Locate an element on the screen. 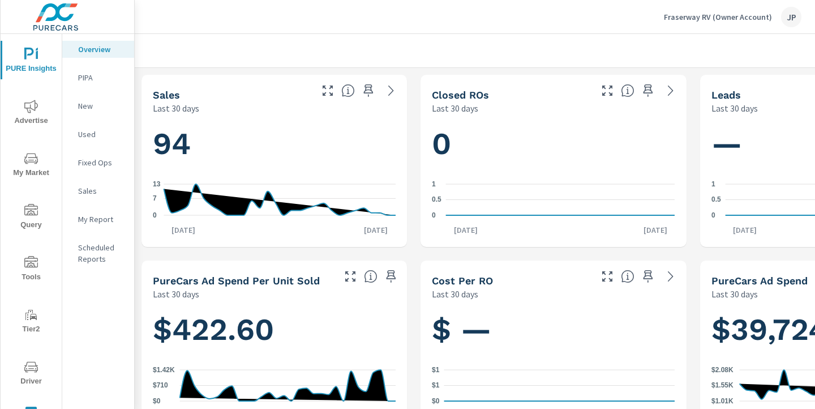  text: $1.01K is located at coordinates (722, 401).